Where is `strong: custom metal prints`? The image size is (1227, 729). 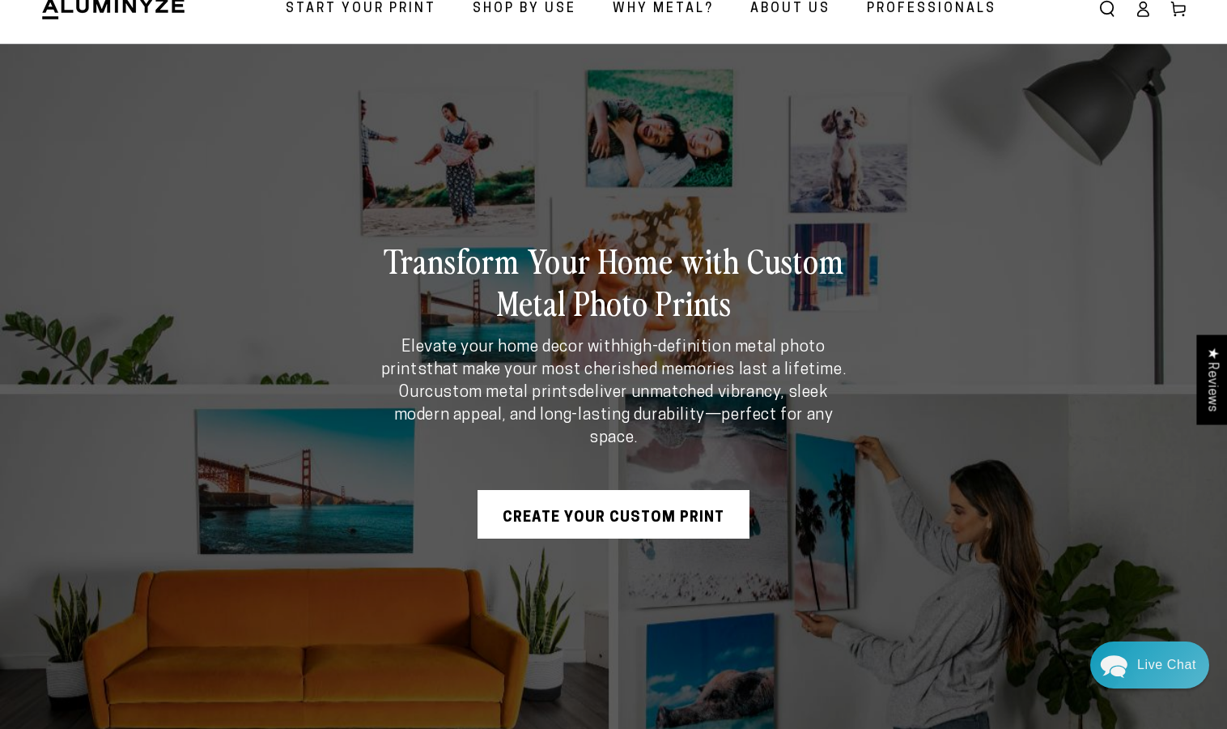
strong: custom metal prints is located at coordinates (501, 393).